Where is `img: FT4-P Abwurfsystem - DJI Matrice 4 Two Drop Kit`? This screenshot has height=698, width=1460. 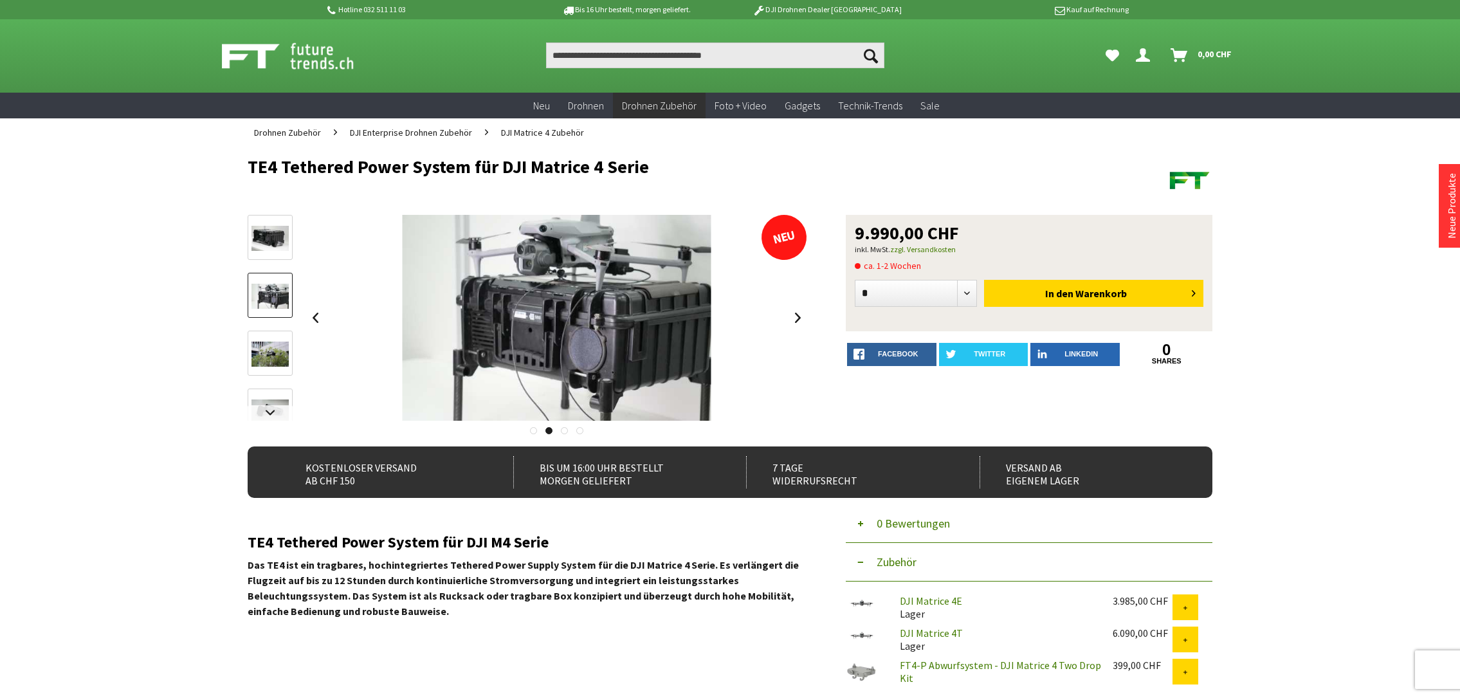
img: FT4-P Abwurfsystem - DJI Matrice 4 Two Drop Kit is located at coordinates (862, 674).